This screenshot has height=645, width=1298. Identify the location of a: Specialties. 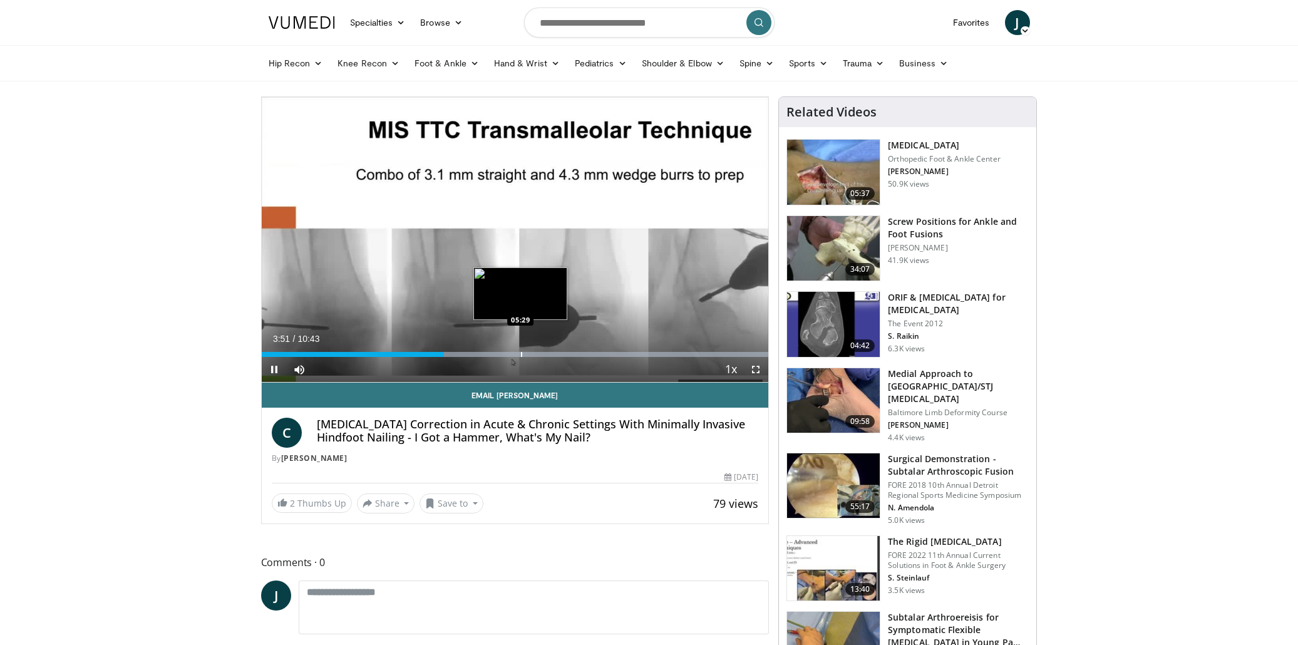
(377, 23).